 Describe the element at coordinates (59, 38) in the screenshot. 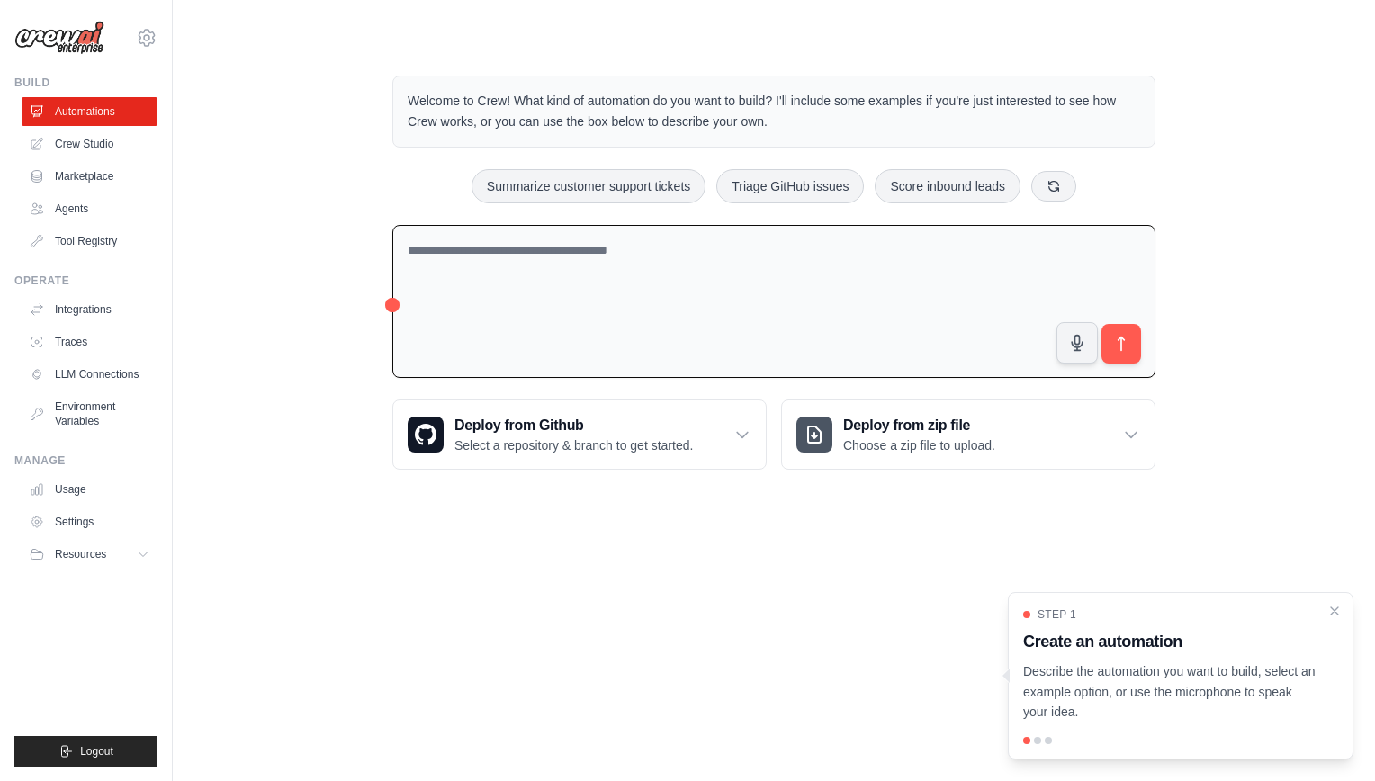

I see `img: Logo` at that location.